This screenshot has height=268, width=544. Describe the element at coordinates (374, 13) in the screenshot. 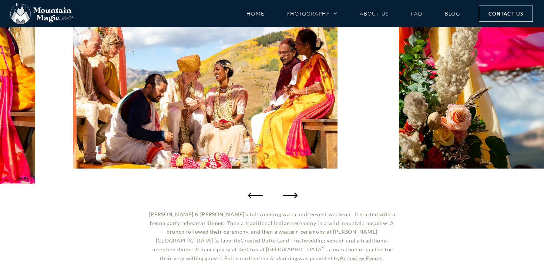

I see `a: About Us` at that location.